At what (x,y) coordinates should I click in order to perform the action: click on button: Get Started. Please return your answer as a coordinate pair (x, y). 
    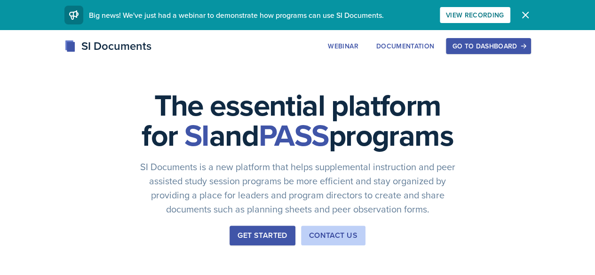
    Looking at the image, I should click on (262, 236).